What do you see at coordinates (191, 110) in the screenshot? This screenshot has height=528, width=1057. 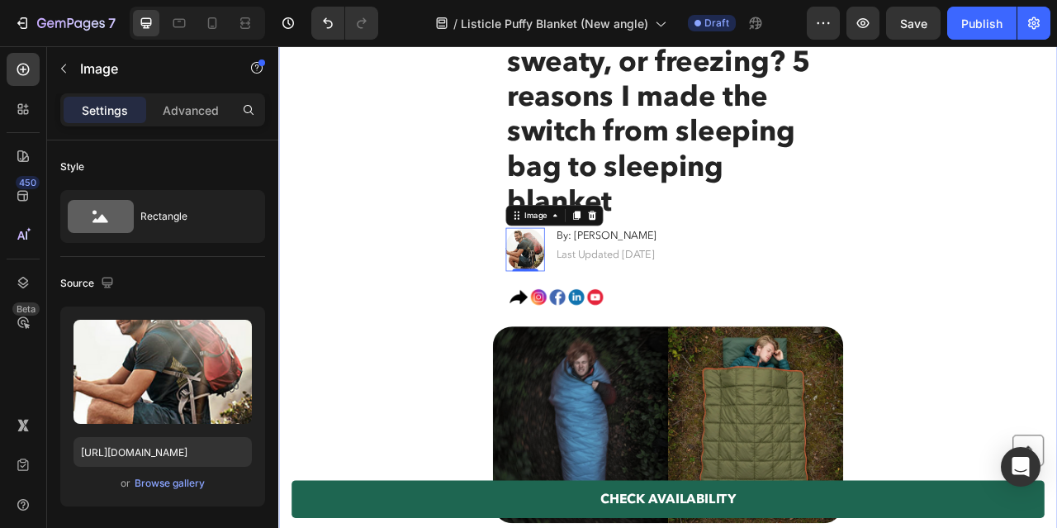 I see `p: Advanced` at bounding box center [191, 110].